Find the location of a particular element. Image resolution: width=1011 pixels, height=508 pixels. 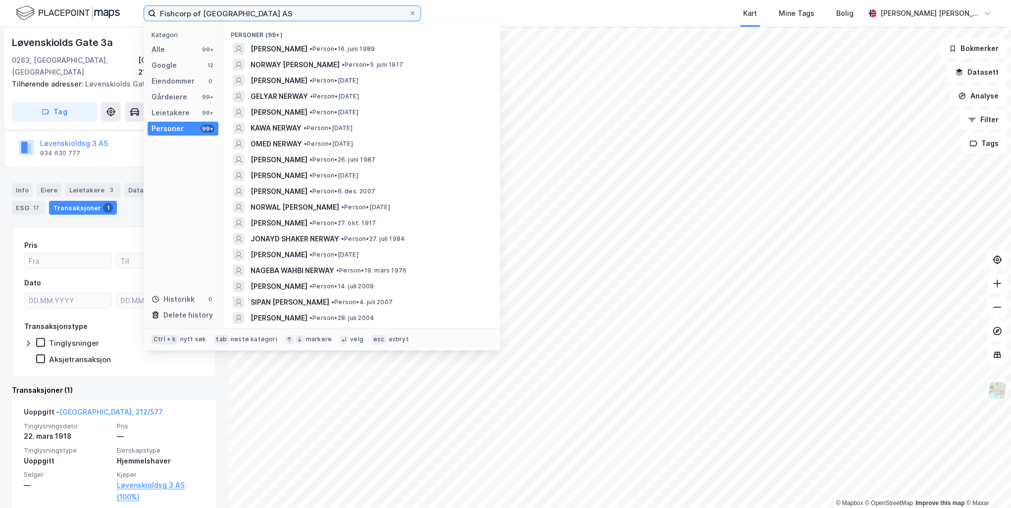

div: Gårdeiere is located at coordinates (169, 97).